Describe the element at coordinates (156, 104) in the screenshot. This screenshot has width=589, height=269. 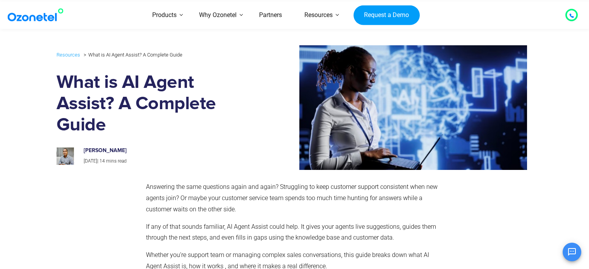
I see `h1: What is AI Agent Assist? A Complete Guide` at that location.